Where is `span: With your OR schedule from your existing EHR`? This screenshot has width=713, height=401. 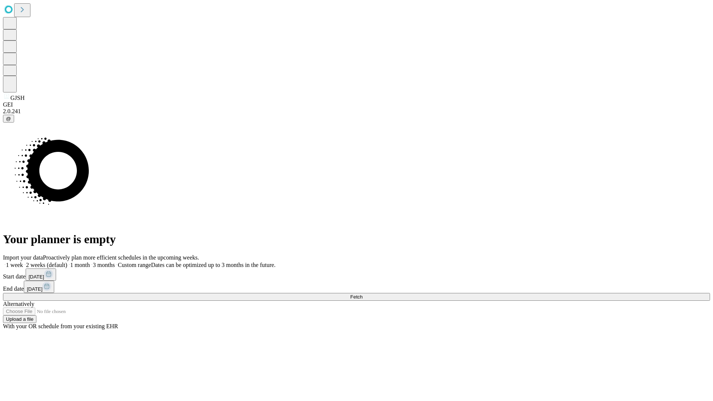 span: With your OR schedule from your existing EHR is located at coordinates (61, 326).